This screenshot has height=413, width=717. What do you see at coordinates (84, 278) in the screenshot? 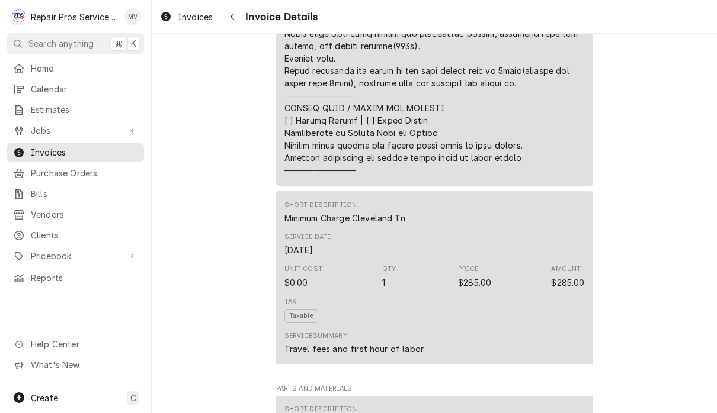
I see `span: Reports` at bounding box center [84, 278].